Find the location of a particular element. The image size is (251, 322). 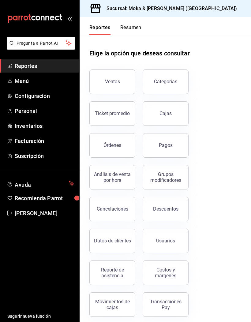

button: Reportes is located at coordinates (100, 30).